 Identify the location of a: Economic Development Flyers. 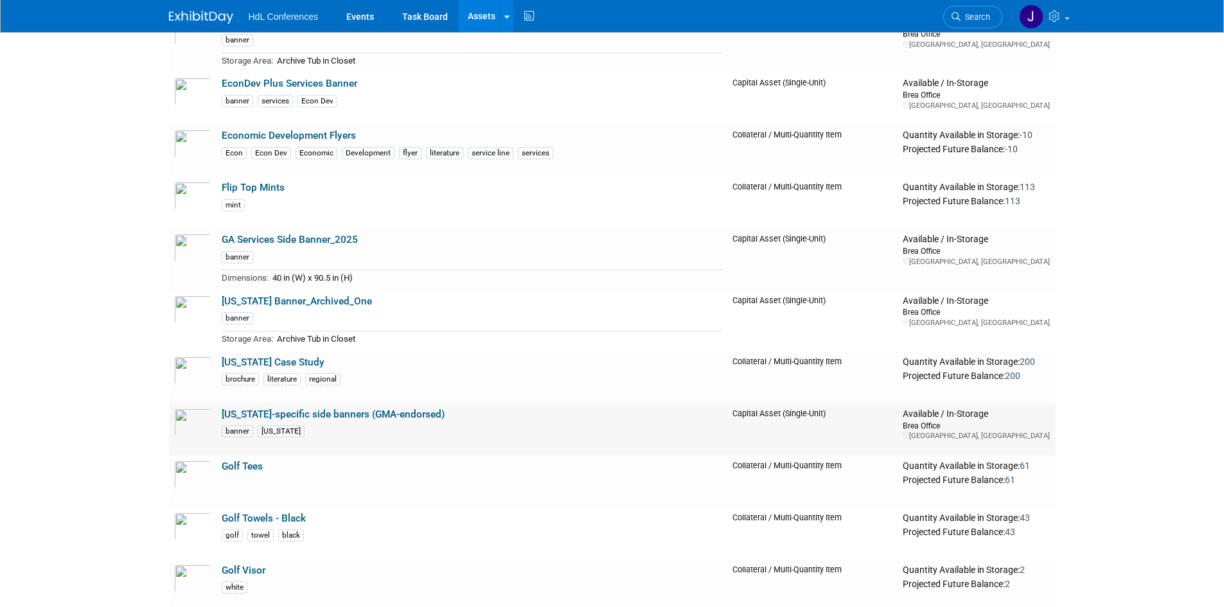
(288, 136).